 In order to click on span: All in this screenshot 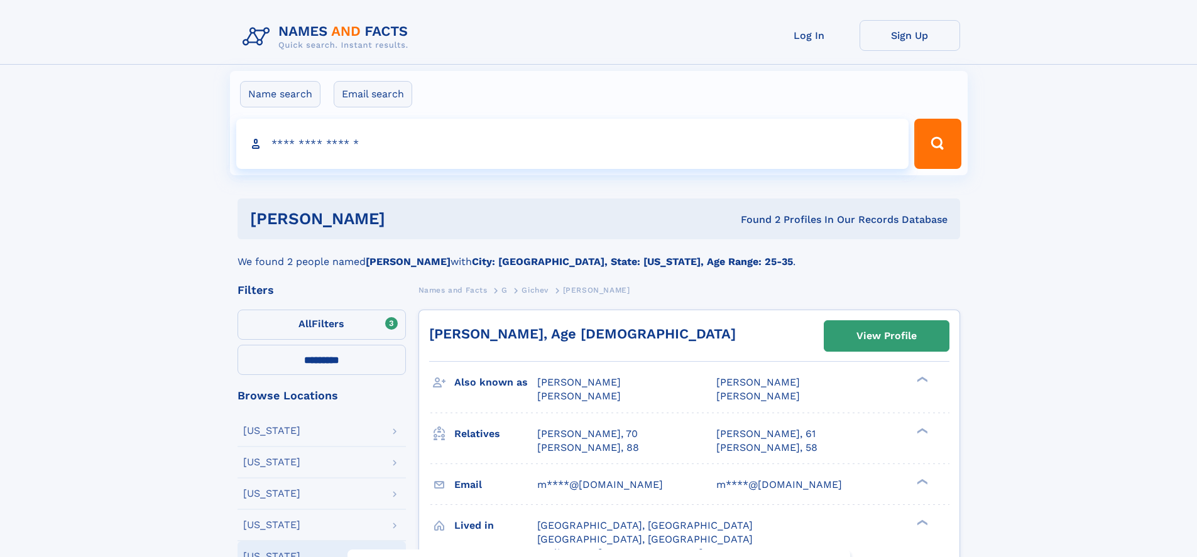, I will do `click(305, 324)`.